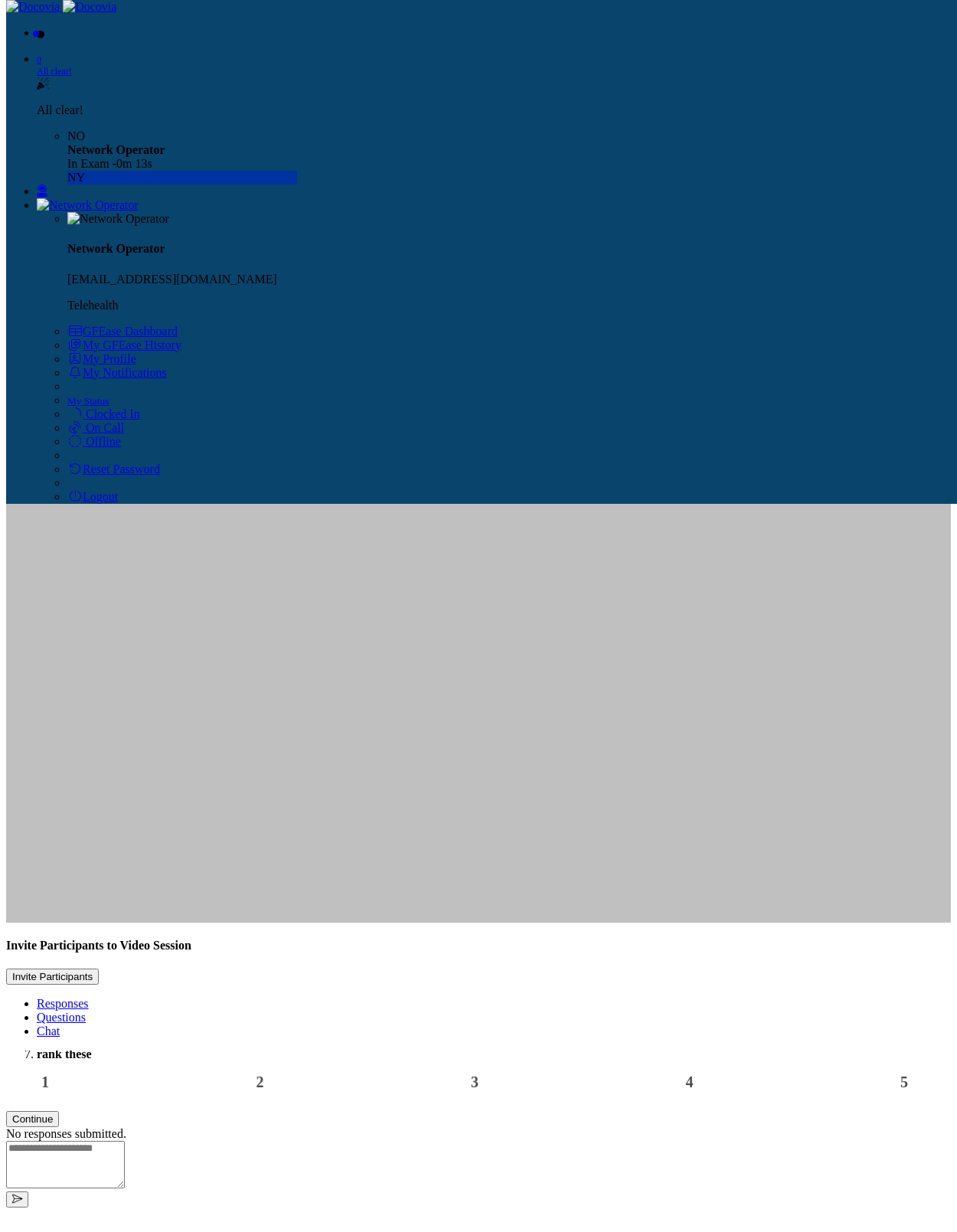  Describe the element at coordinates (66, 1133) in the screenshot. I see `span: No responses submitted.` at that location.